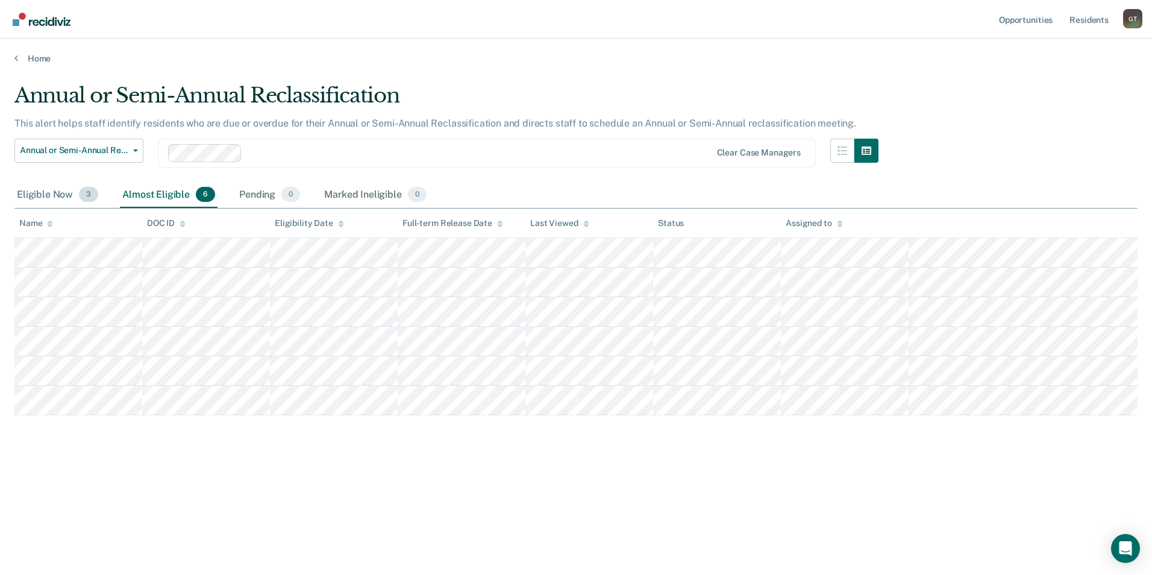 The image size is (1152, 575). I want to click on div: Open Intercom Messenger, so click(1125, 548).